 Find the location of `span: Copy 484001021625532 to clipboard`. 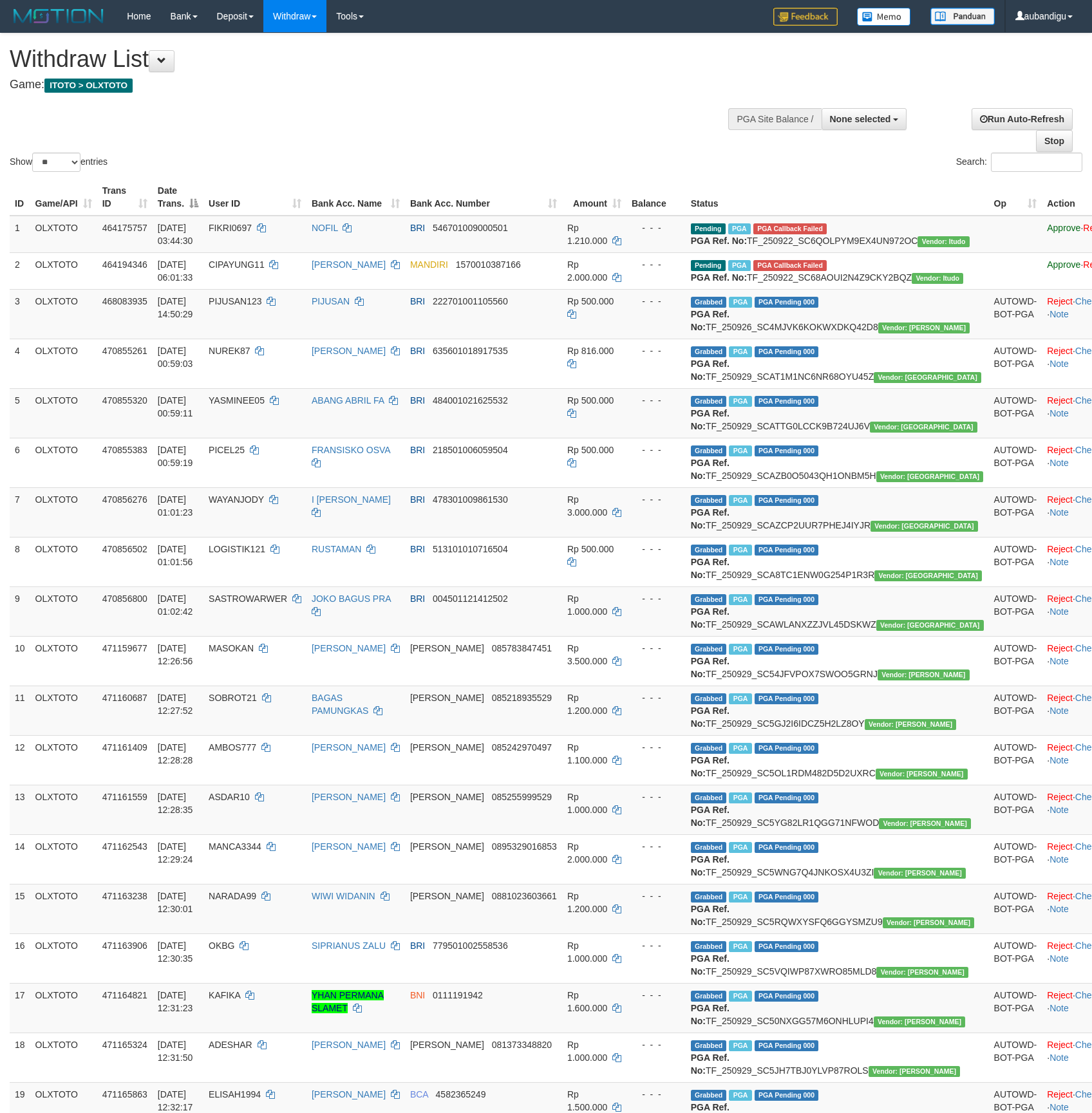

span: Copy 484001021625532 to clipboard is located at coordinates (470, 401).